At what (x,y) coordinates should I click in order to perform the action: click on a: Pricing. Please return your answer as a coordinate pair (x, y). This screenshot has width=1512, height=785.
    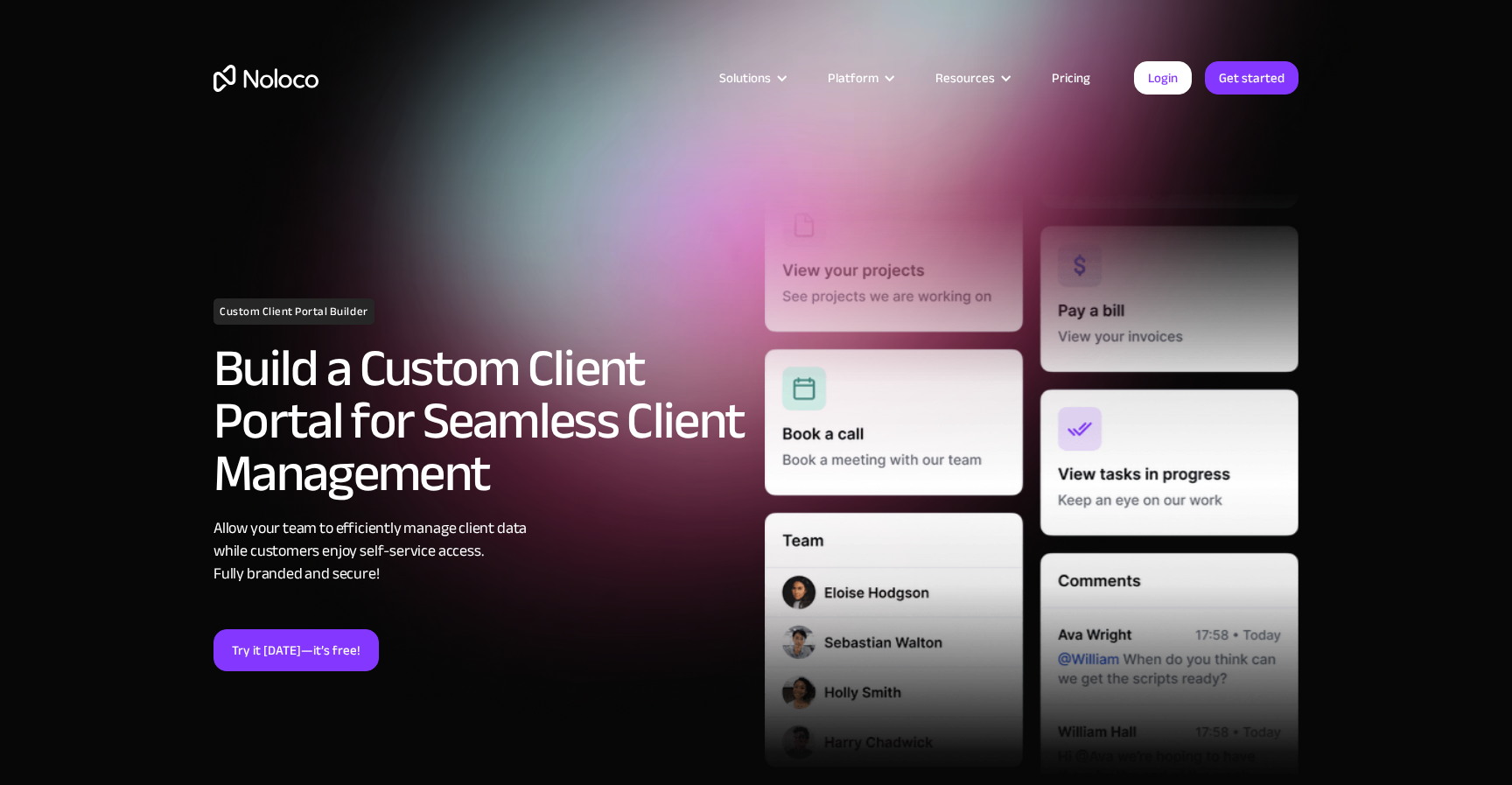
    Looking at the image, I should click on (1071, 78).